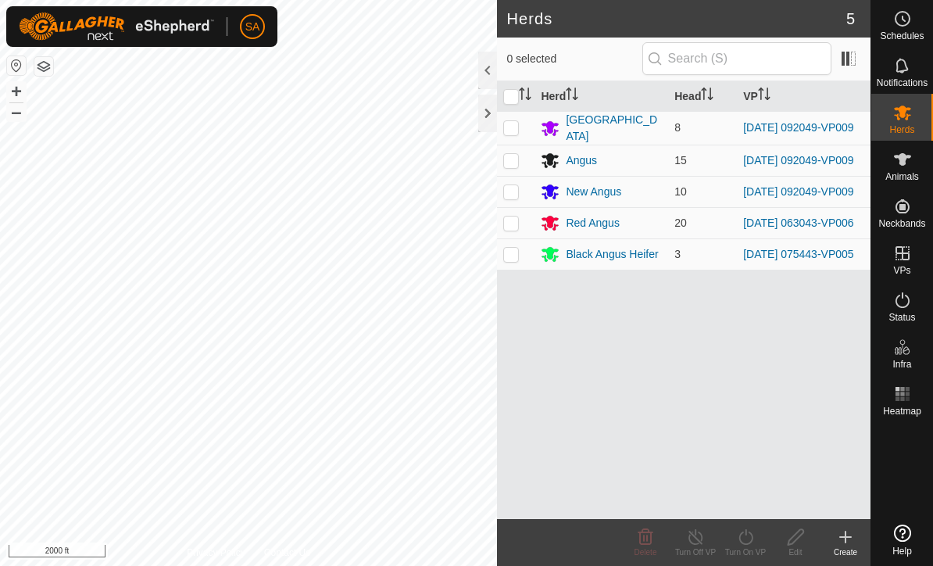 The image size is (933, 566). I want to click on span: 8, so click(678, 127).